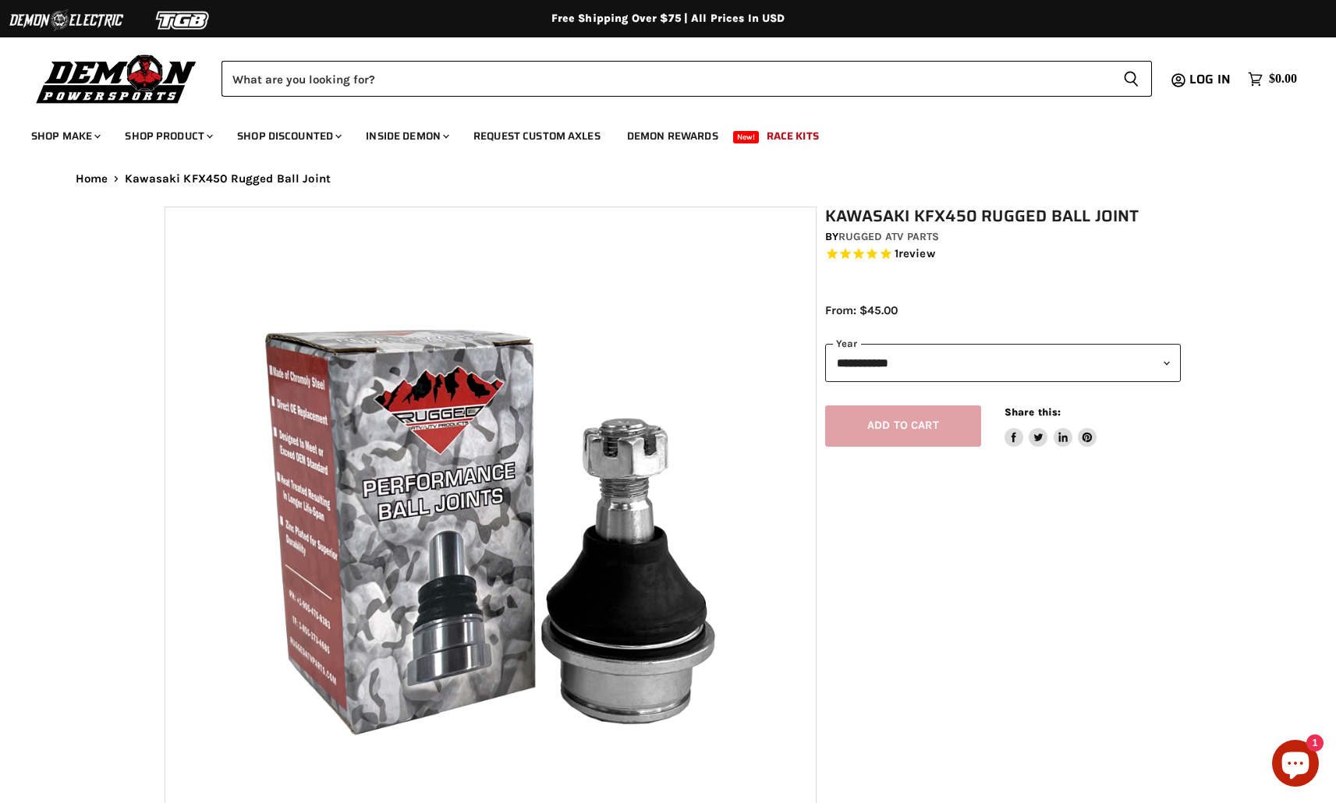 This screenshot has width=1336, height=803. What do you see at coordinates (406, 136) in the screenshot?
I see `a: Inside Demon` at bounding box center [406, 136].